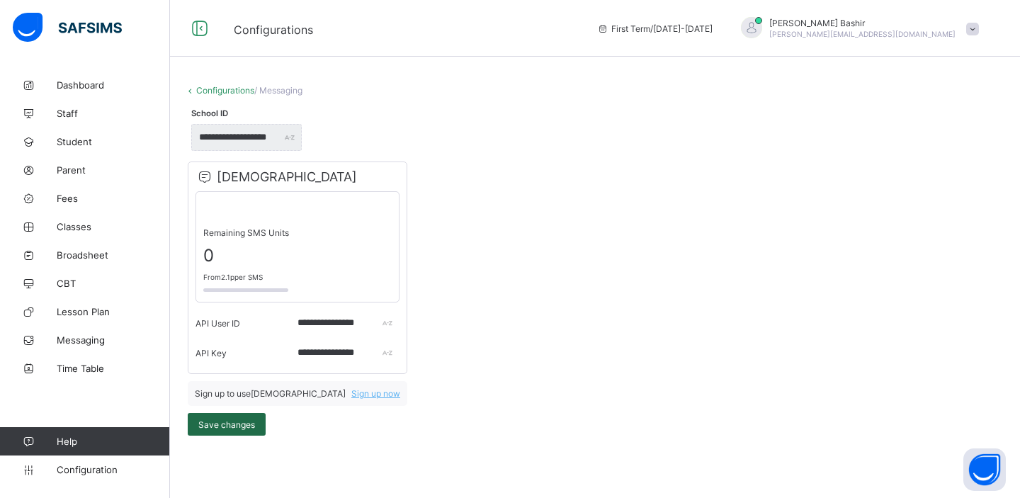  I want to click on button: Open asap, so click(985, 470).